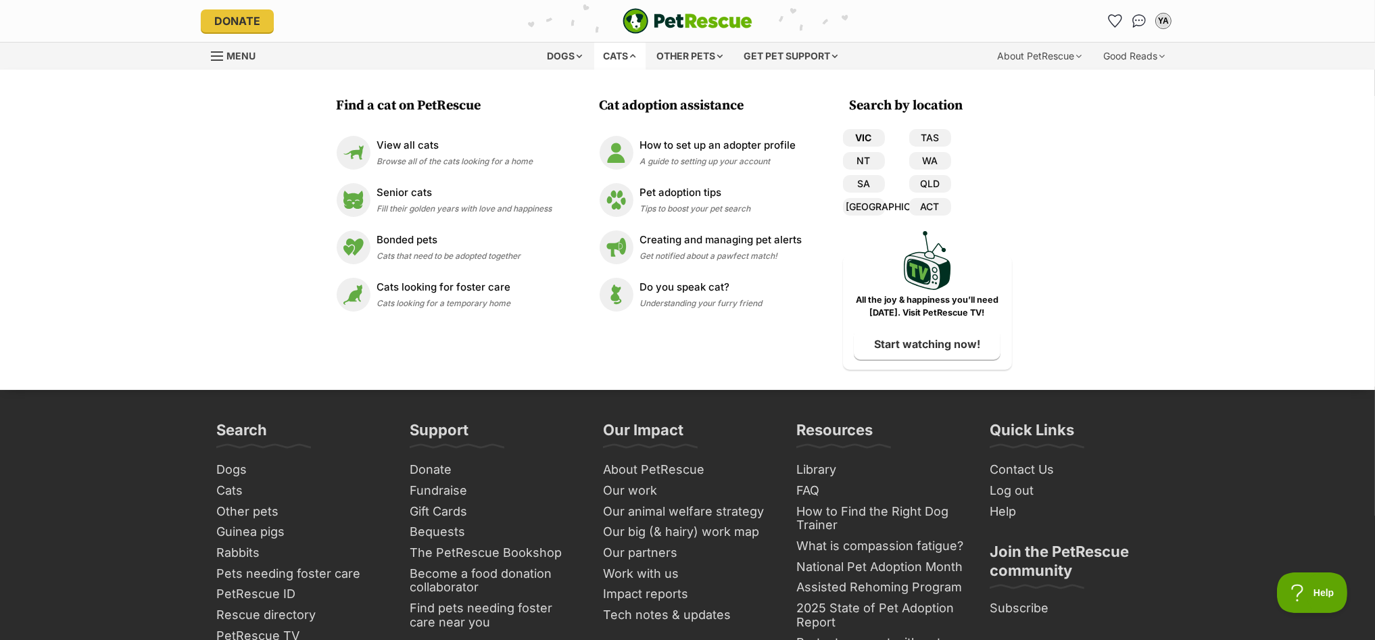  Describe the element at coordinates (930, 207) in the screenshot. I see `a: ACT` at that location.